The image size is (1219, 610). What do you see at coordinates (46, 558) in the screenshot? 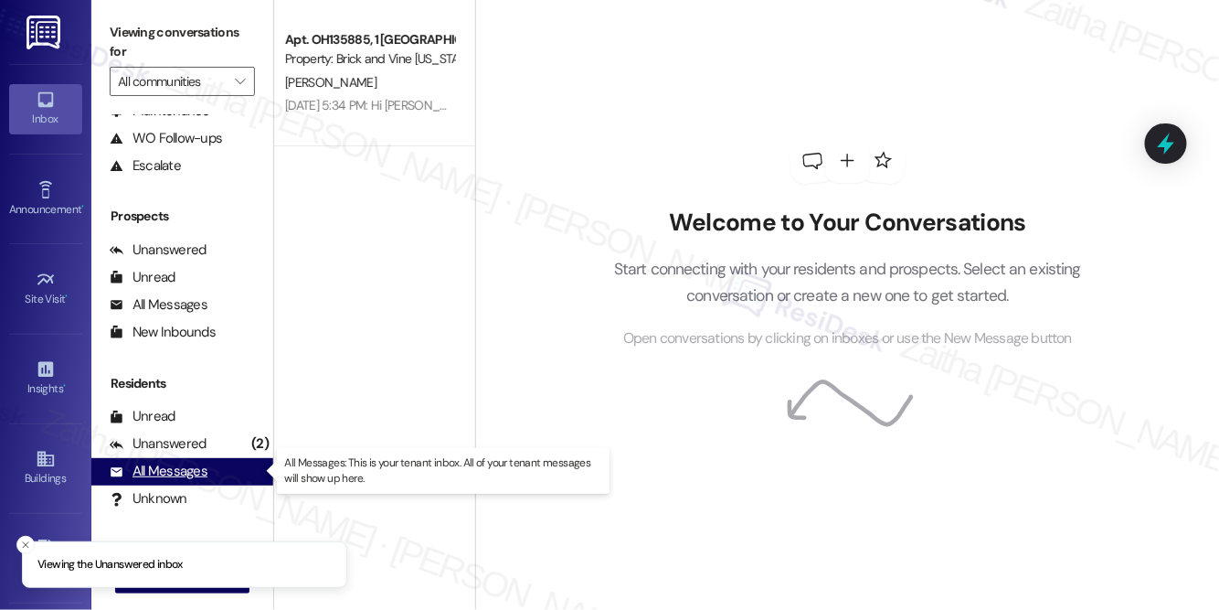
I see `a: Leads` at bounding box center [46, 558].